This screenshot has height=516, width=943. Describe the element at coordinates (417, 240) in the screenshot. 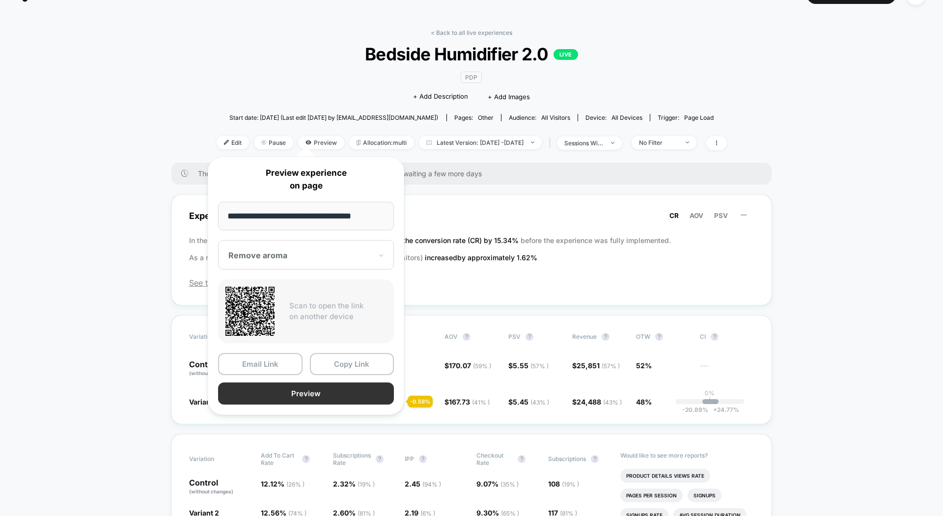

I see `span: the new variation increased the conversion rate (CR) by 15.34 %` at that location.